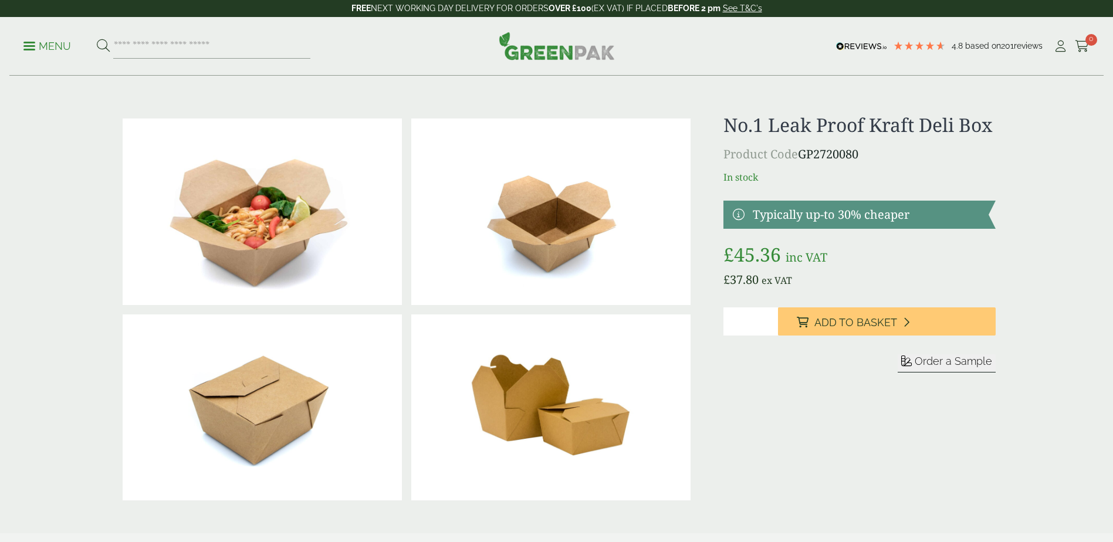 Image resolution: width=1113 pixels, height=542 pixels. What do you see at coordinates (47, 46) in the screenshot?
I see `p: Menu` at bounding box center [47, 46].